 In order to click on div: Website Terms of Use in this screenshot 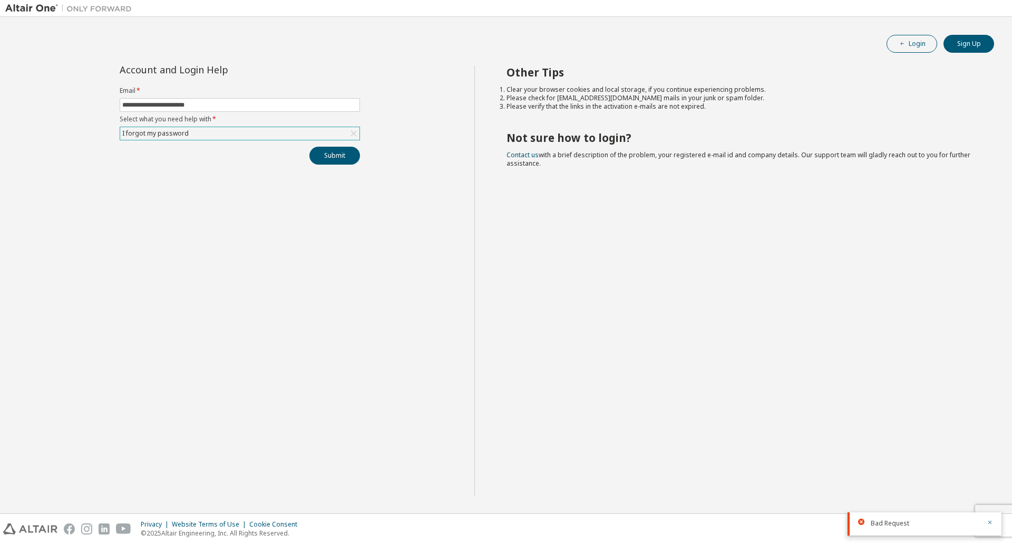, I will do `click(210, 524)`.